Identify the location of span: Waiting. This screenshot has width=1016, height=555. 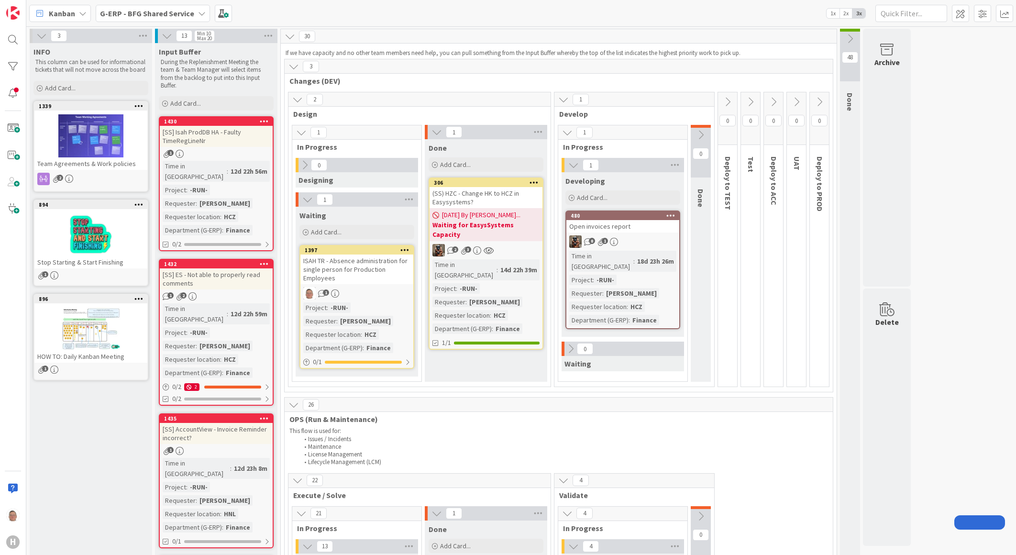
(313, 215).